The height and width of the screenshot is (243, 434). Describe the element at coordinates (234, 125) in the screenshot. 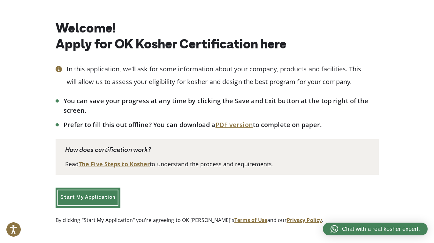

I see `a: PDF version` at that location.